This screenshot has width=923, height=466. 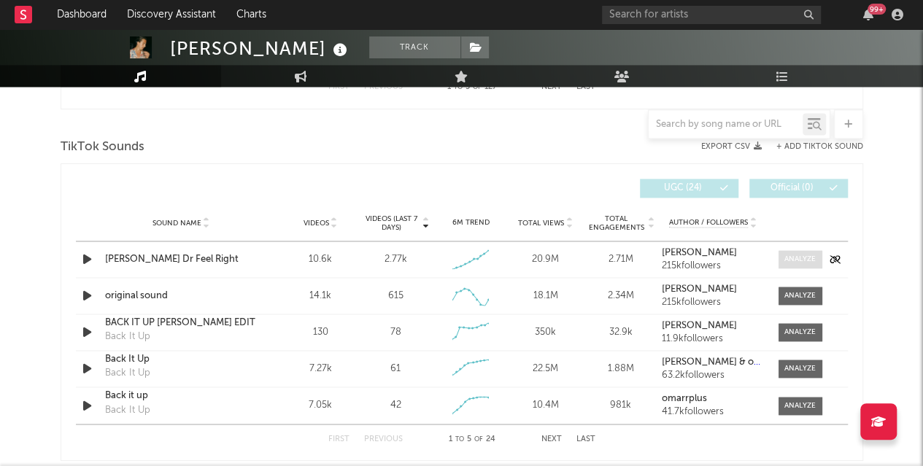 What do you see at coordinates (395, 406) in the screenshot?
I see `div: 42` at bounding box center [395, 406].